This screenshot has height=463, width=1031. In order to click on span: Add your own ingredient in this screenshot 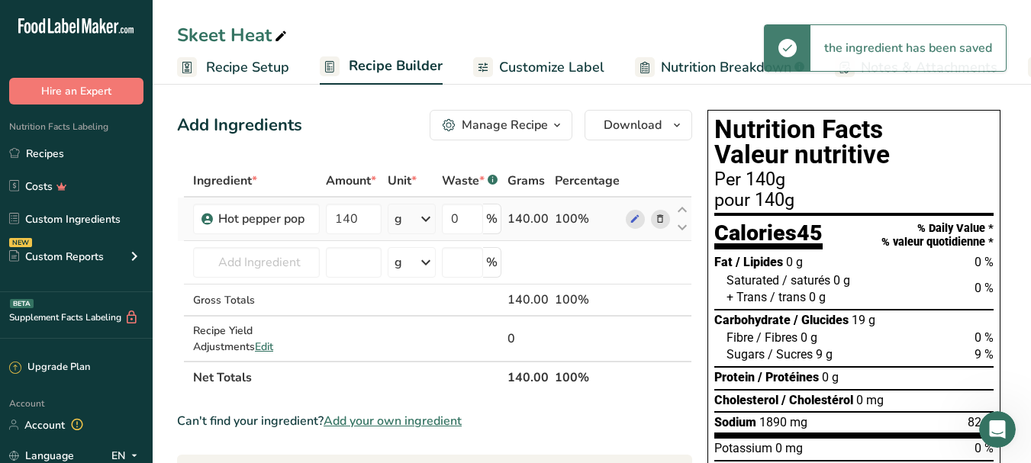, I will do `click(392, 421)`.